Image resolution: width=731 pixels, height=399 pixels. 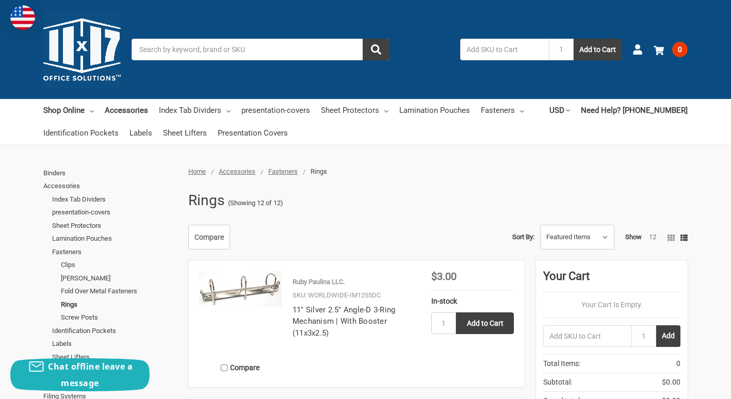 What do you see at coordinates (119, 318) in the screenshot?
I see `a: Screw Posts` at bounding box center [119, 318].